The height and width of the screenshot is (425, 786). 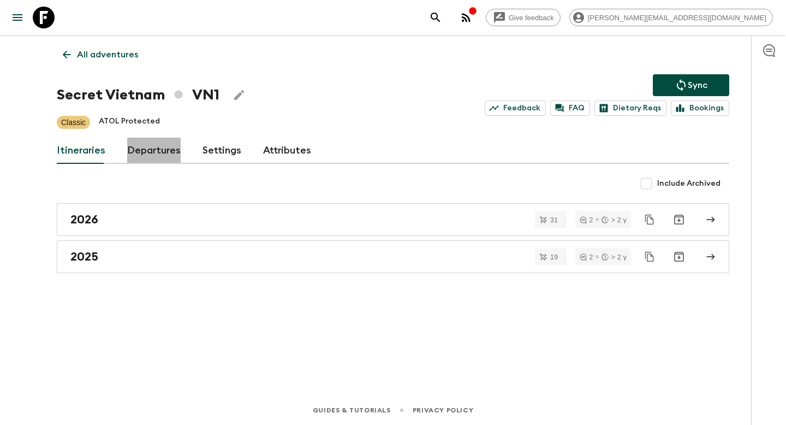 I want to click on p: Sync, so click(x=698, y=85).